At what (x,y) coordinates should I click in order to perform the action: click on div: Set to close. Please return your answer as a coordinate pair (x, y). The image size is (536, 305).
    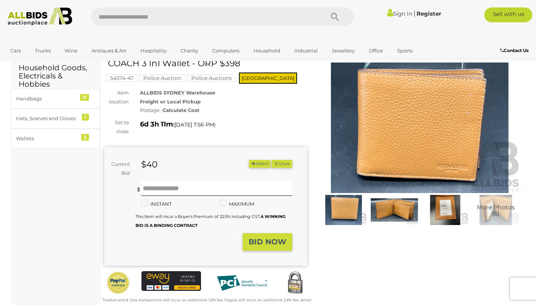
    Looking at the image, I should click on (117, 127).